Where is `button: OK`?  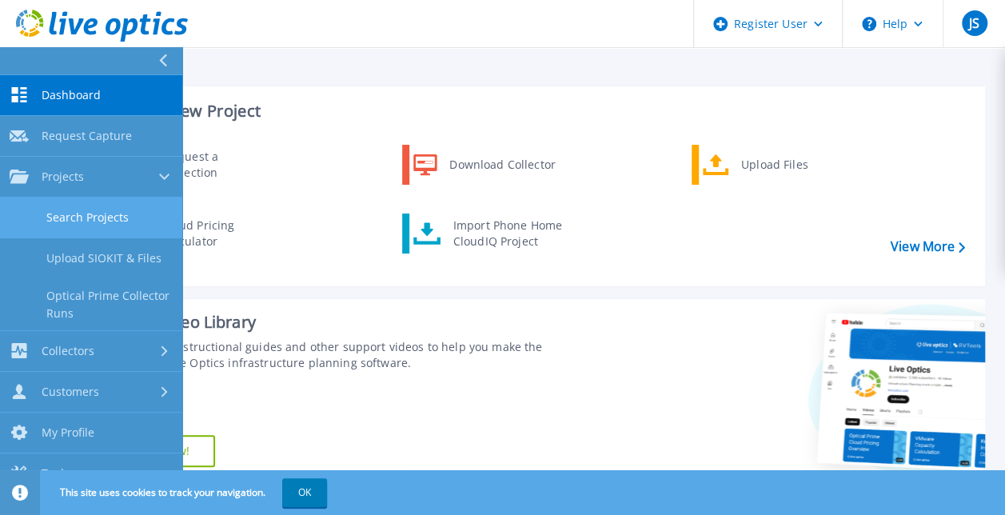
button: OK is located at coordinates (305, 492).